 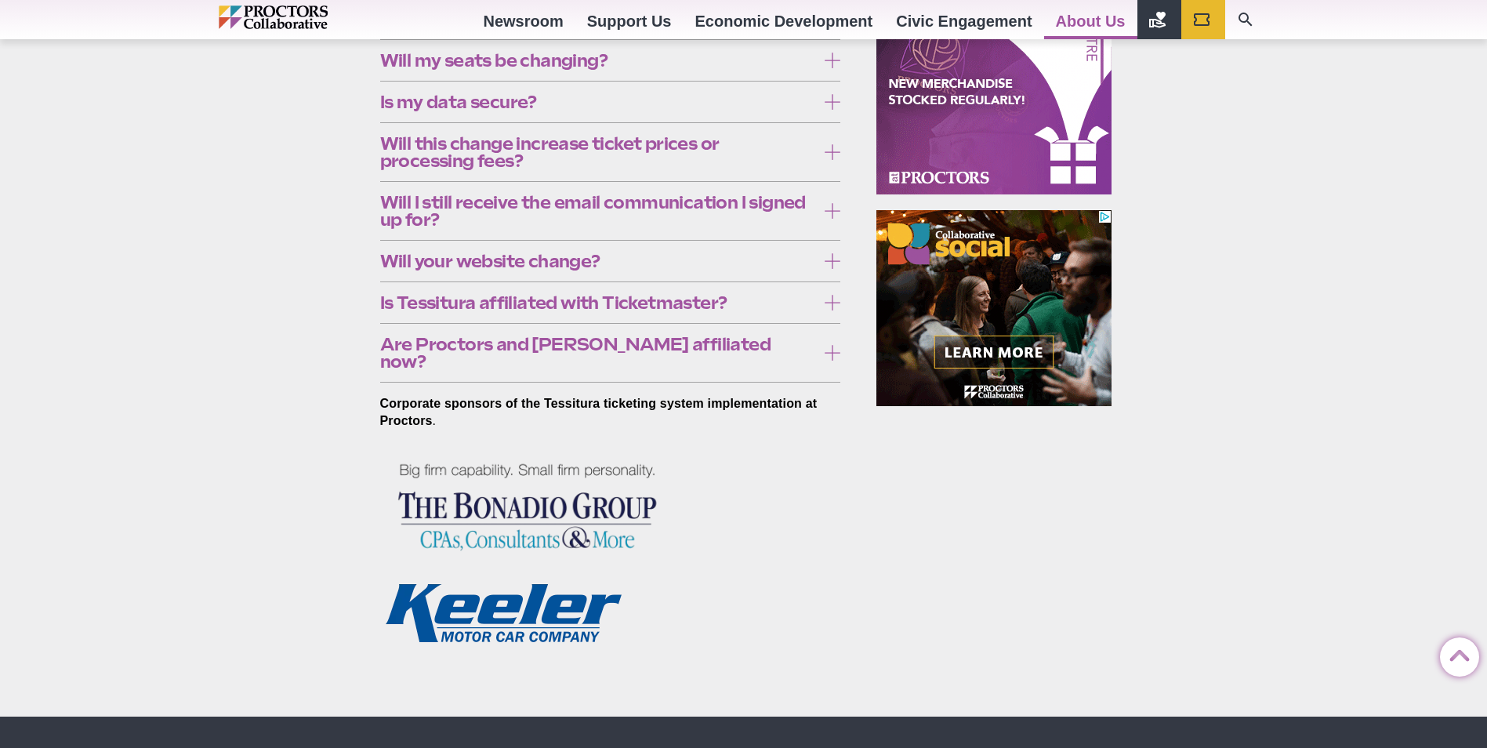 What do you see at coordinates (598, 60) in the screenshot?
I see `span: Will my seats be changing?` at bounding box center [598, 60].